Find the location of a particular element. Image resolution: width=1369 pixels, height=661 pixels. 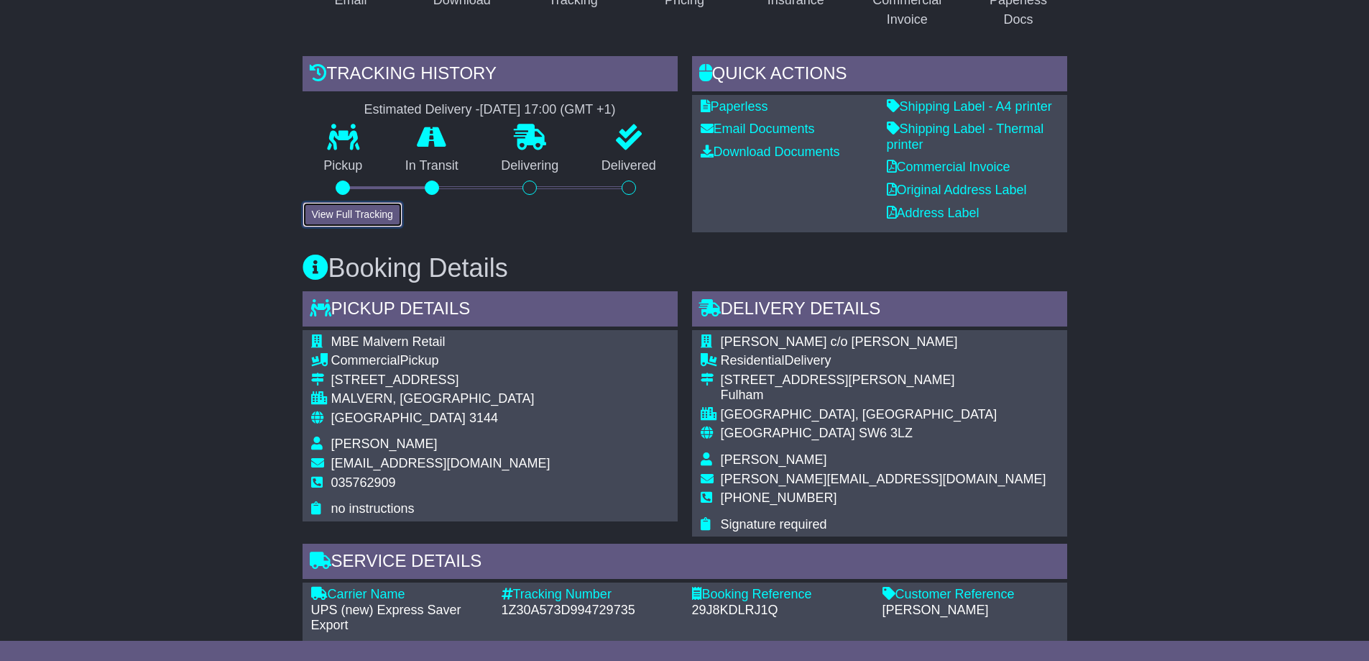

div: Quick Actions is located at coordinates (880, 75).